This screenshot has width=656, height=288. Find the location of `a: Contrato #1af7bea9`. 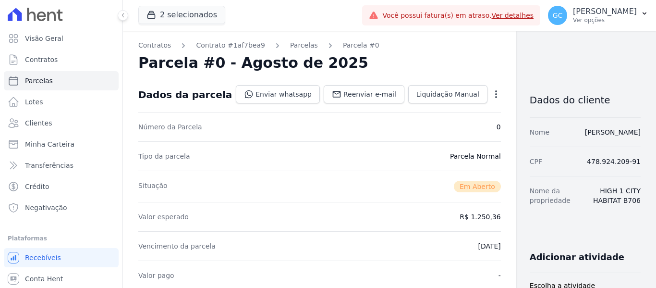

a: Contrato #1af7bea9 is located at coordinates (231, 45).